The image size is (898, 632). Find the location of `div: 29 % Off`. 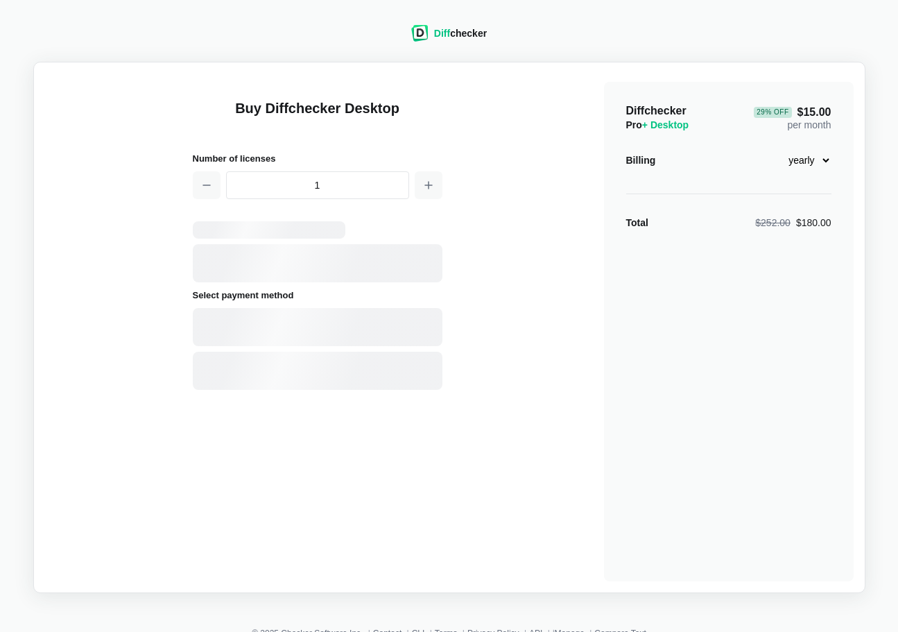

div: 29 % Off is located at coordinates (773, 112).